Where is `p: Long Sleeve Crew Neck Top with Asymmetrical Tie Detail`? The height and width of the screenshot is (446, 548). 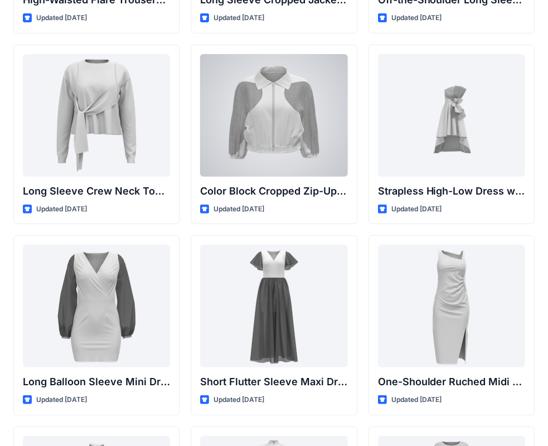
p: Long Sleeve Crew Neck Top with Asymmetrical Tie Detail is located at coordinates (96, 191).